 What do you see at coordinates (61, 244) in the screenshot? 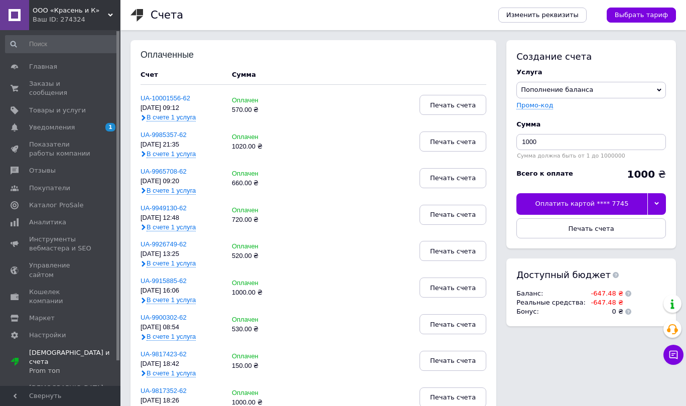
I see `span: Инструменты вебмастера и SEO` at bounding box center [61, 244].